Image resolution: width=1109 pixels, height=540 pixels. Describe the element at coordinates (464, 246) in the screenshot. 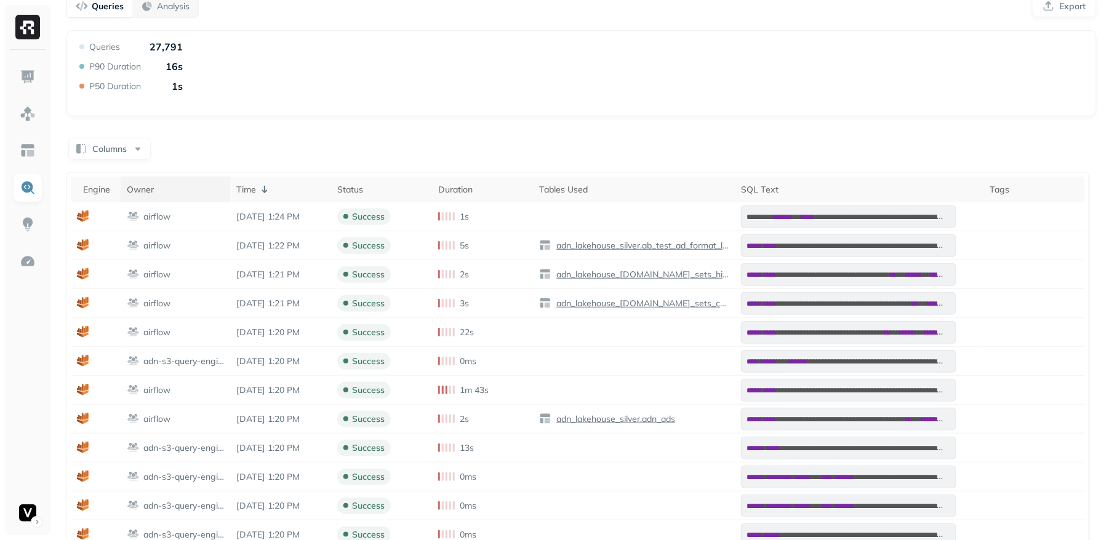

I see `p: 5s` at that location.